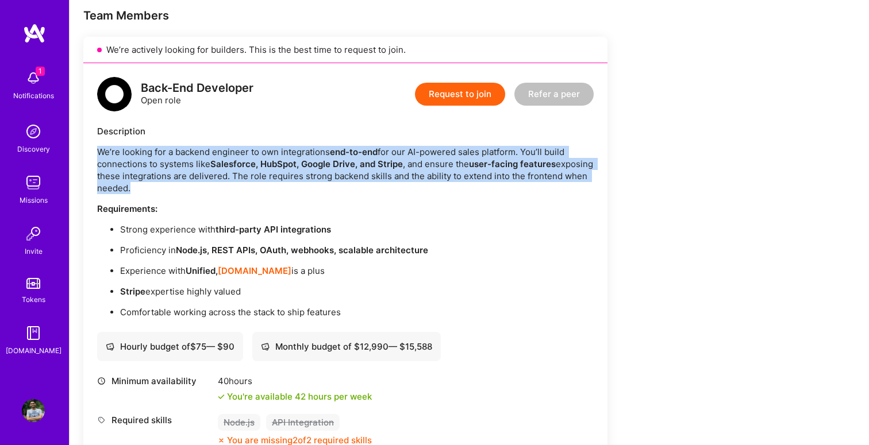 The height and width of the screenshot is (445, 869). I want to click on div: Minimum availability, so click(155, 381).